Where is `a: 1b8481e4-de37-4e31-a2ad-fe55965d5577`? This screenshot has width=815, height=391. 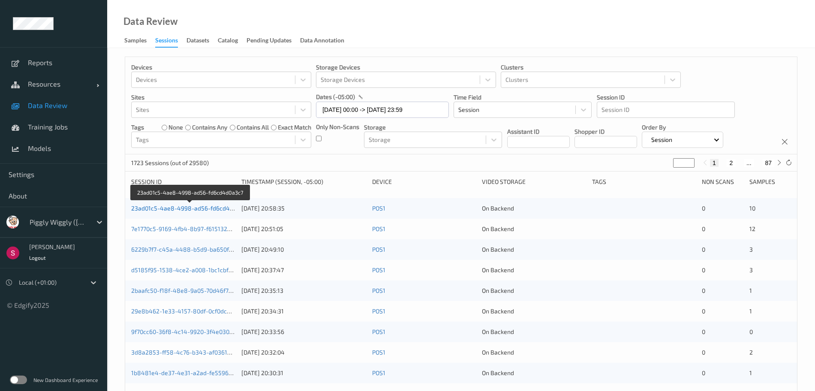 a: 1b8481e4-de37-4e31-a2ad-fe55965d5577 is located at coordinates (190, 373).